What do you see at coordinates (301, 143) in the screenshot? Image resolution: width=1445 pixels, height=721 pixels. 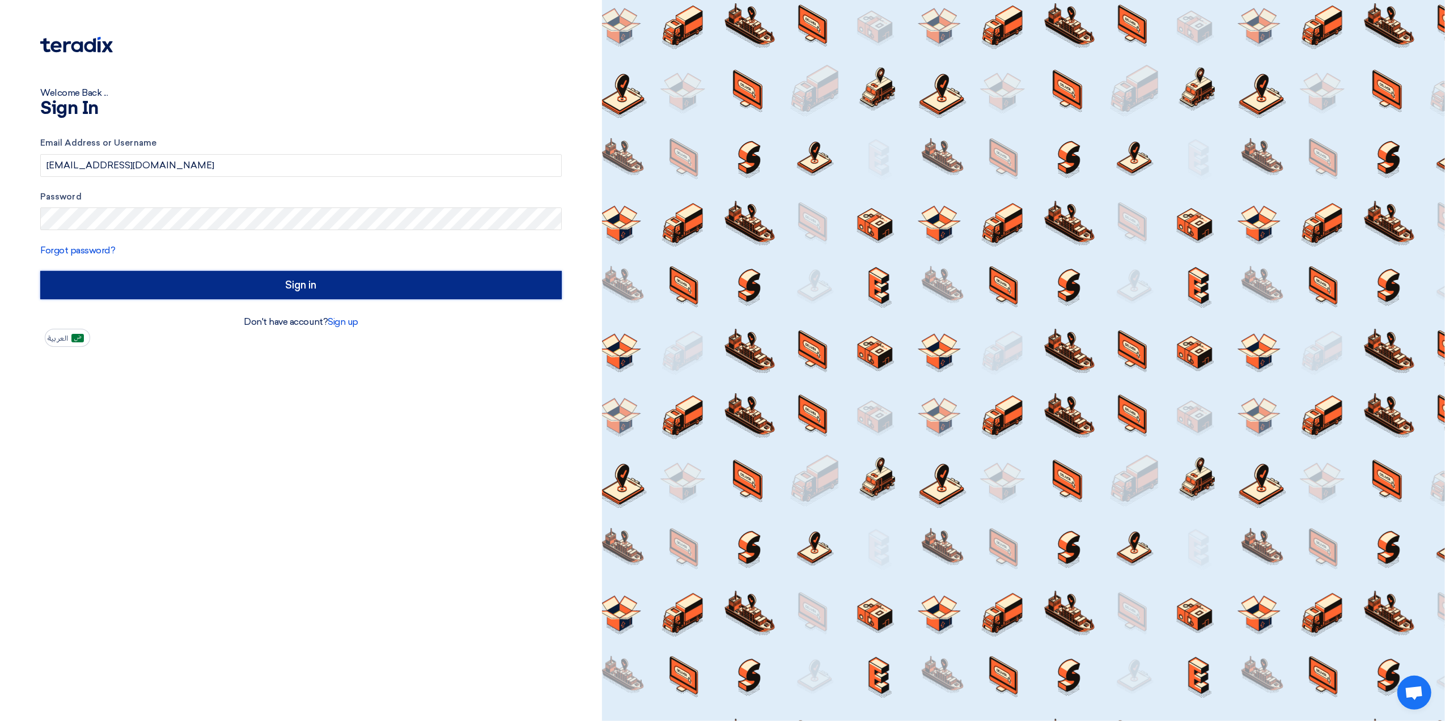 I see `label: Email Address or Username` at bounding box center [301, 143].